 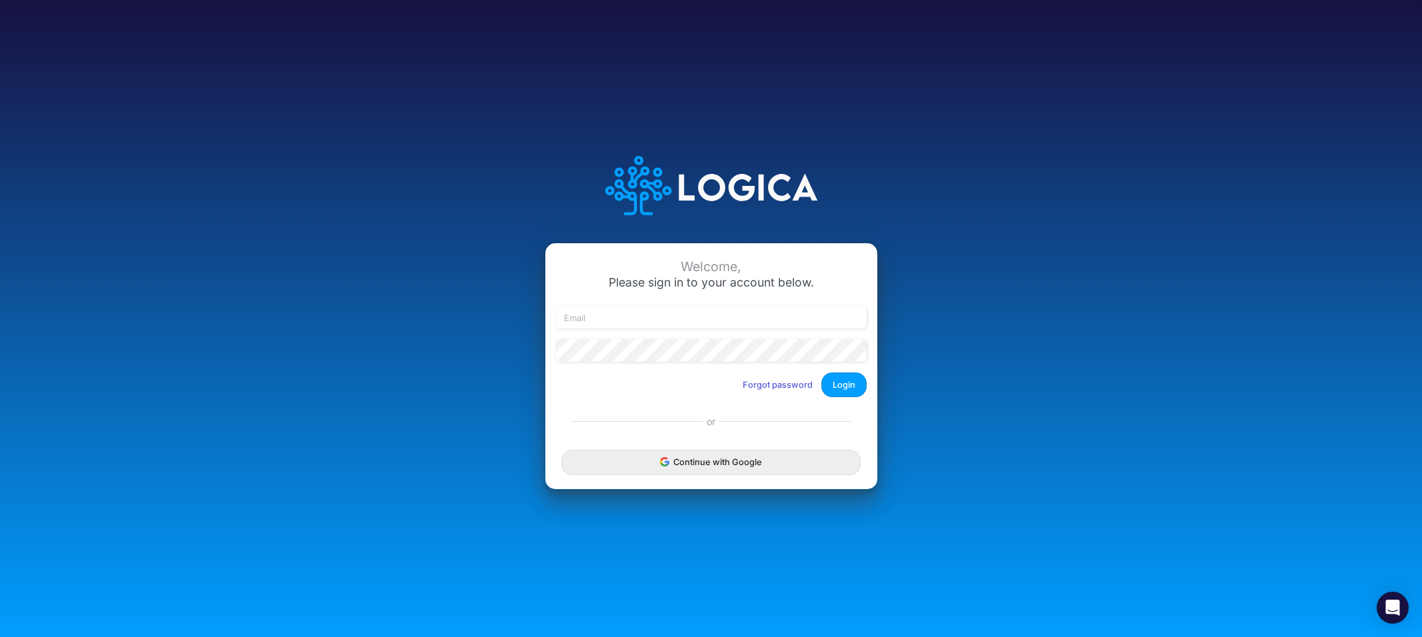 I want to click on span: Please sign in to your account below., so click(x=711, y=282).